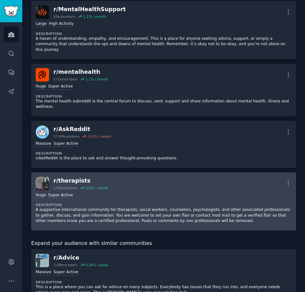  What do you see at coordinates (11, 11) in the screenshot?
I see `img: GummySearch logo` at bounding box center [11, 11].